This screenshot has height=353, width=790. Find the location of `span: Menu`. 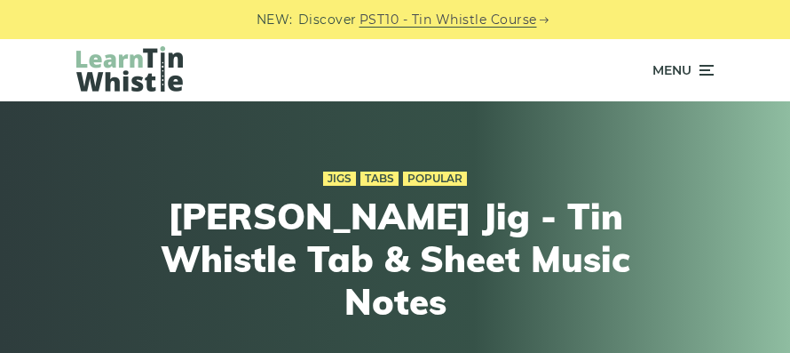

span: Menu is located at coordinates (672, 70).